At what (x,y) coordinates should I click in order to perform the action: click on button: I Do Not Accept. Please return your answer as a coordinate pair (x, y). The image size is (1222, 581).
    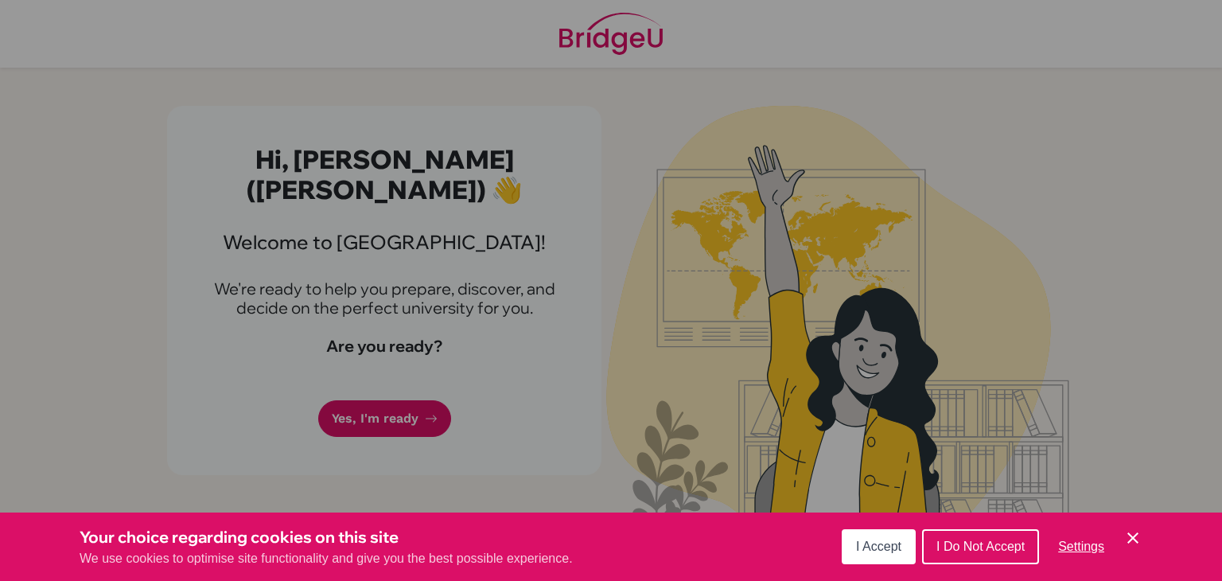
    Looking at the image, I should click on (980, 546).